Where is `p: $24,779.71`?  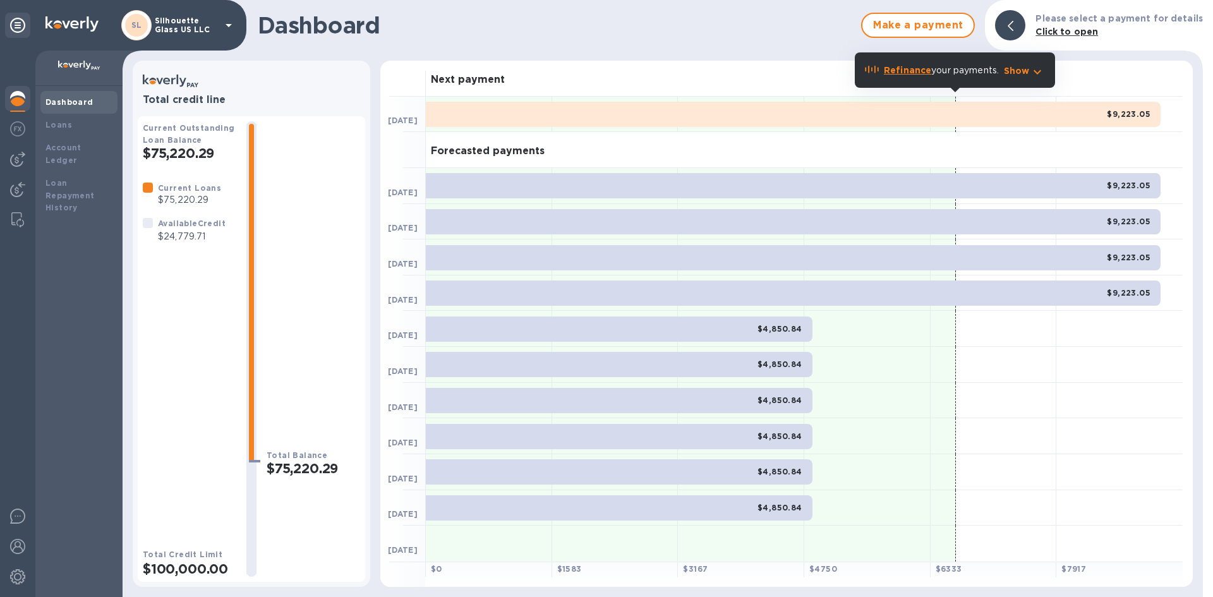 p: $24,779.71 is located at coordinates (191, 236).